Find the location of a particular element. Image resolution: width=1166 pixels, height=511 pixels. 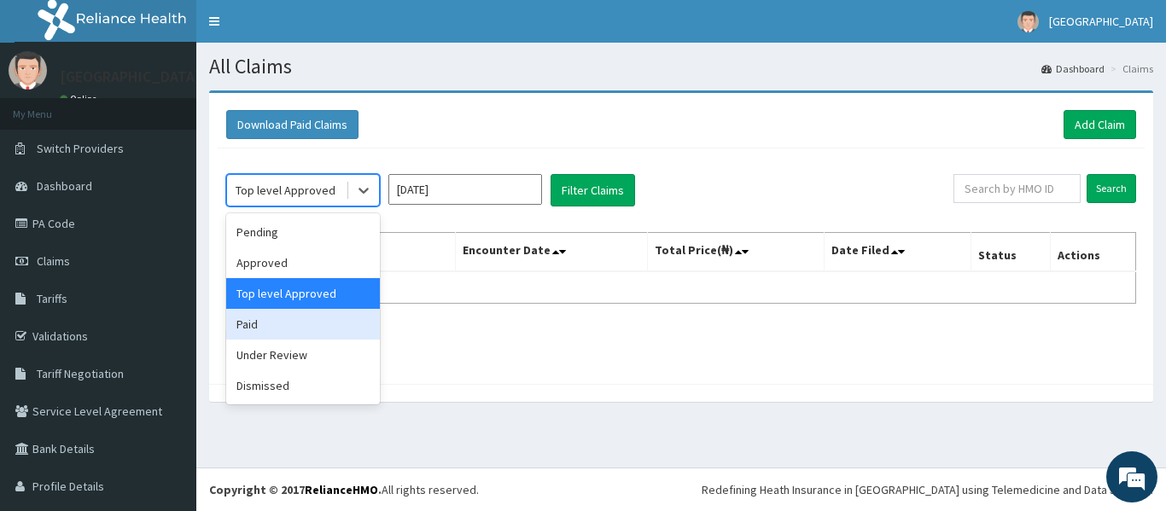

a: Add Claim is located at coordinates (1099, 125).